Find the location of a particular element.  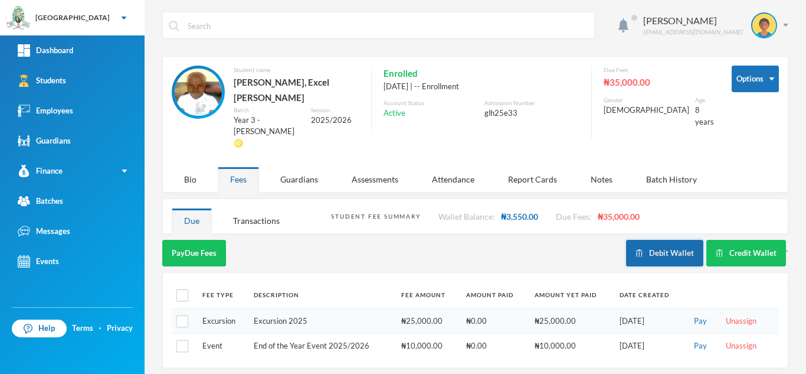

div: 2025/2026 is located at coordinates (335, 120).